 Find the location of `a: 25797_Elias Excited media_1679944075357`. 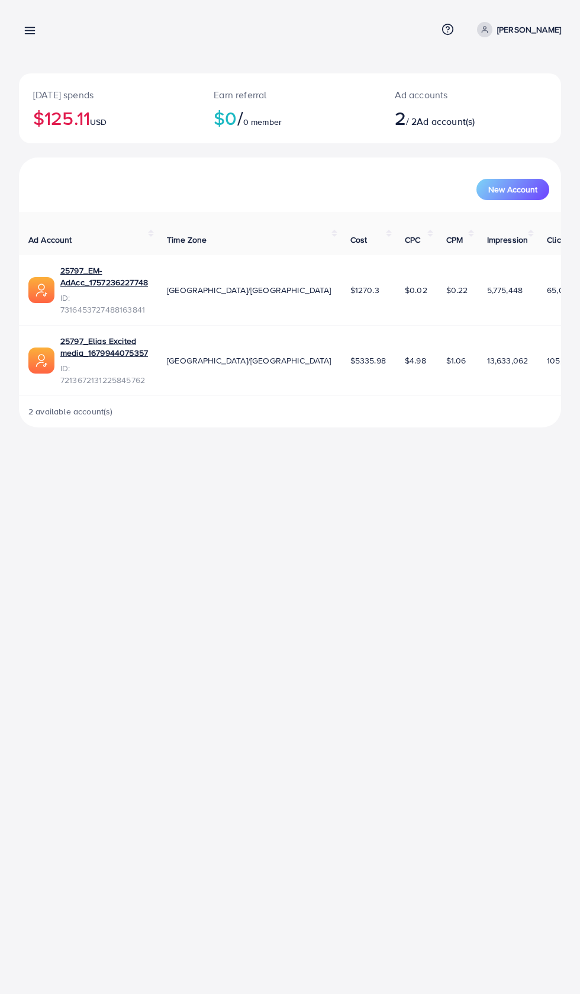

a: 25797_Elias Excited media_1679944075357 is located at coordinates (104, 347).